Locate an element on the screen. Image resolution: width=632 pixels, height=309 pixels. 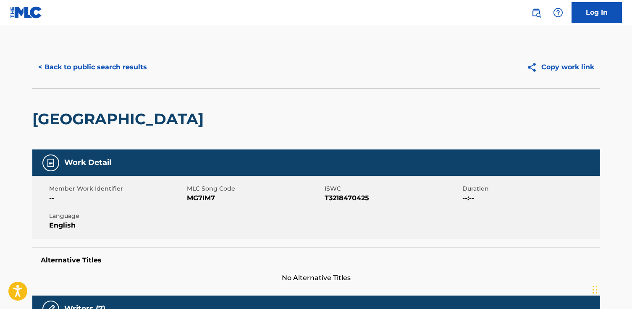
a: Log In is located at coordinates (597, 13).